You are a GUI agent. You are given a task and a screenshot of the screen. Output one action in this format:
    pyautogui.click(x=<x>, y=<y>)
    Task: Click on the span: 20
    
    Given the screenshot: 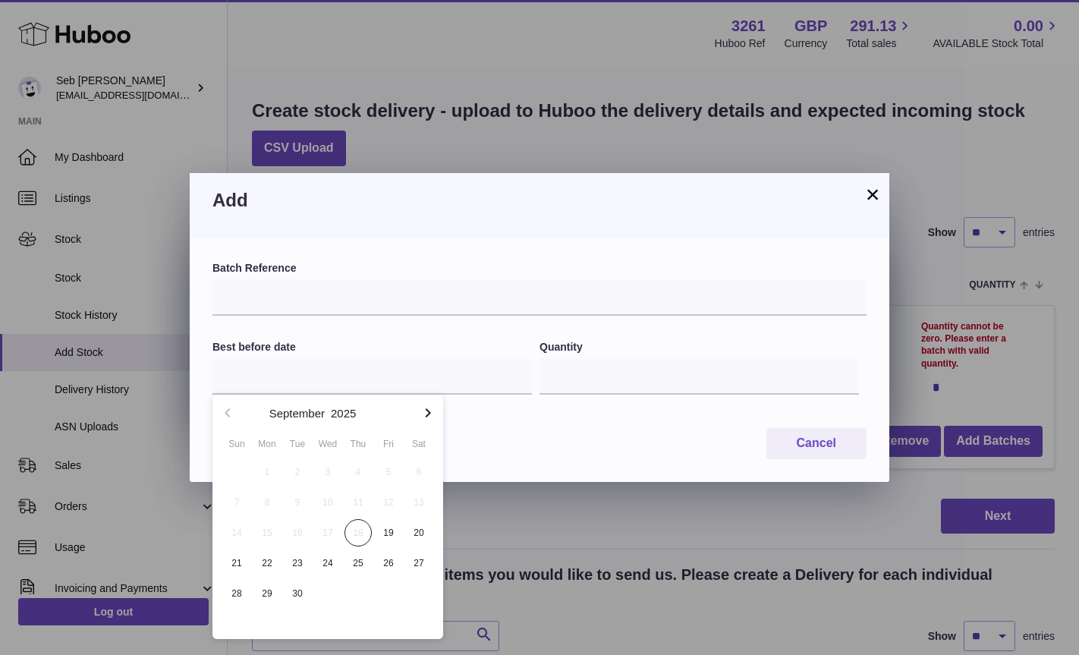 What is the action you would take?
    pyautogui.click(x=419, y=533)
    